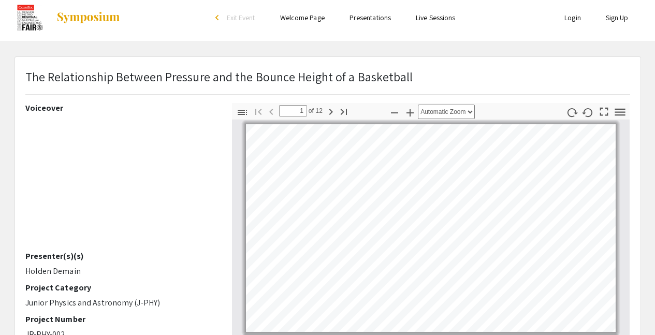  Describe the element at coordinates (271, 111) in the screenshot. I see `button: Previous Page` at that location.